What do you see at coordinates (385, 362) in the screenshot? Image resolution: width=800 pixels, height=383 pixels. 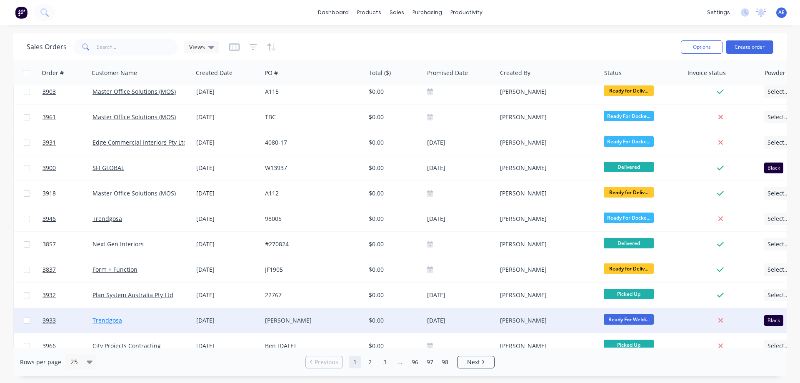 I see `a: Page 3` at bounding box center [385, 362].